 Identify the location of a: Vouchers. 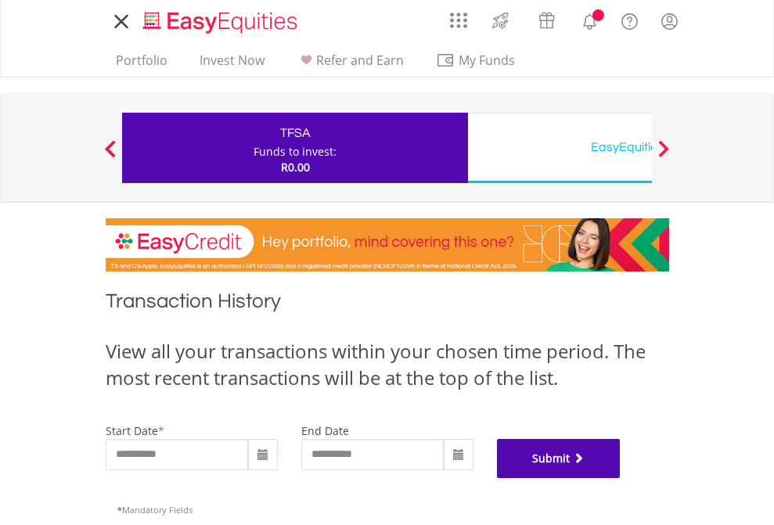
(546, 18).